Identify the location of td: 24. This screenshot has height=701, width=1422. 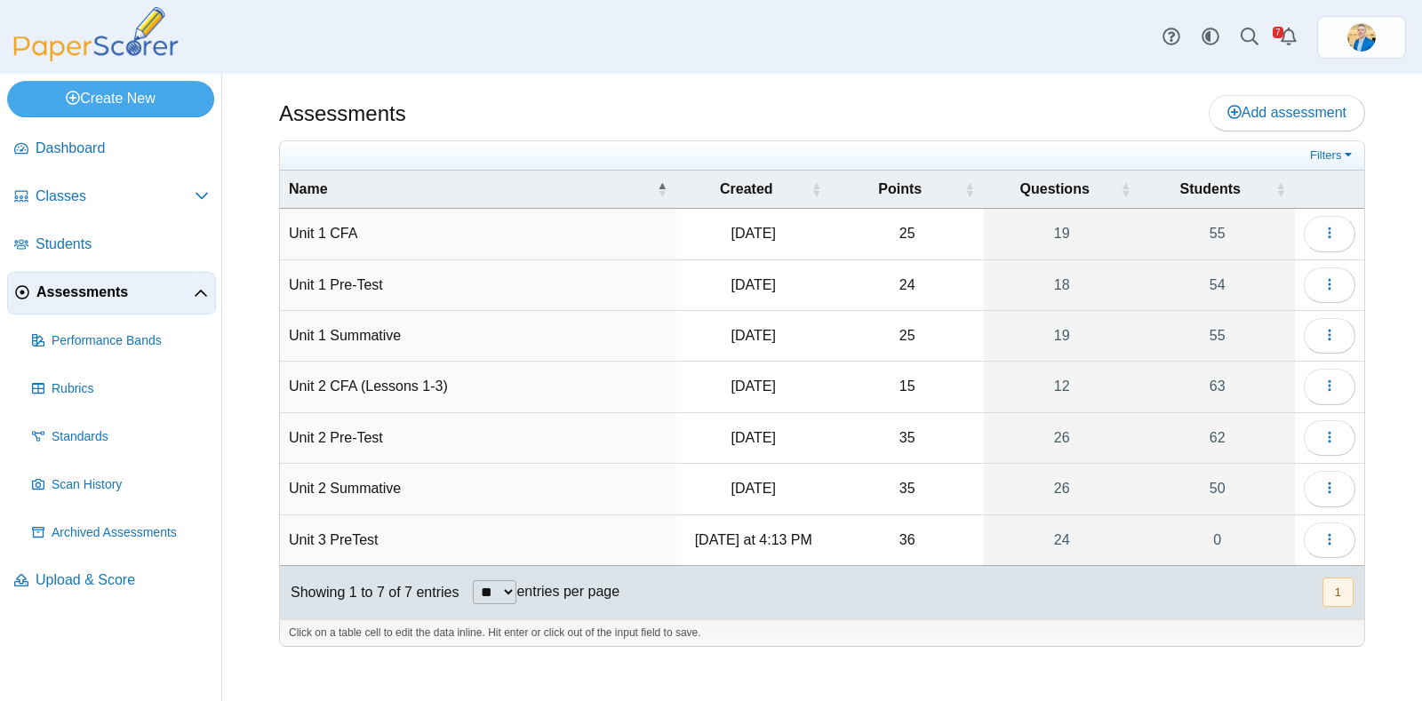
(908, 285).